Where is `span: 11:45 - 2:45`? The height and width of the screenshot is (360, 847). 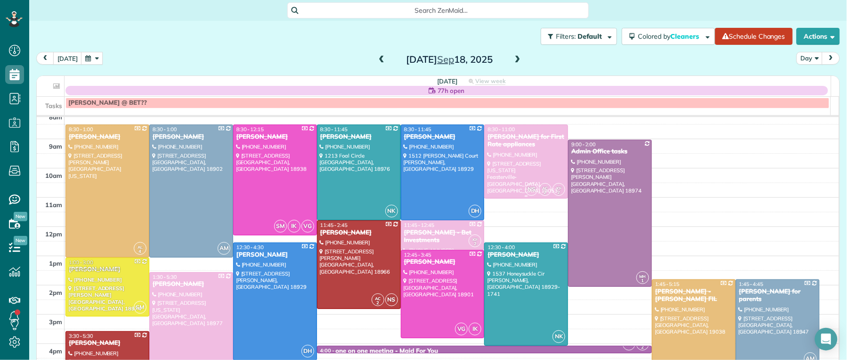 span: 11:45 - 2:45 is located at coordinates (334, 225).